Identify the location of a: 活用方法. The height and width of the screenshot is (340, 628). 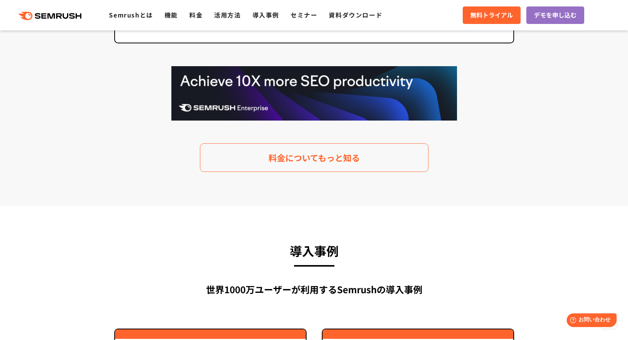
(227, 15).